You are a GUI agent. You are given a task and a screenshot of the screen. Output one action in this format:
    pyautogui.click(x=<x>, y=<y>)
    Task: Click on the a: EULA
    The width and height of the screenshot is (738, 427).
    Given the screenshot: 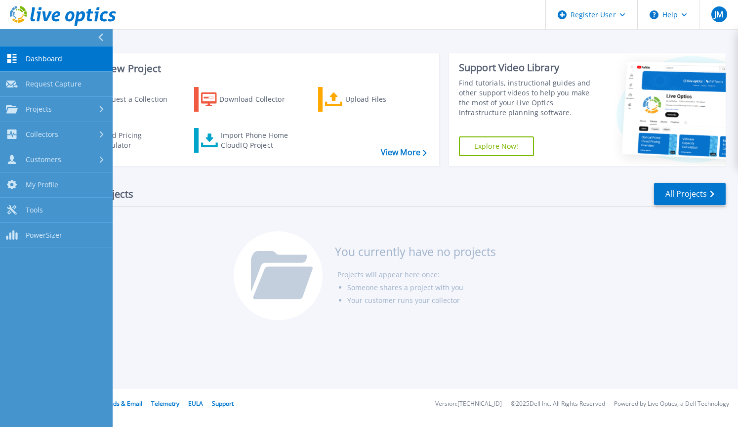 What is the action you would take?
    pyautogui.click(x=196, y=403)
    